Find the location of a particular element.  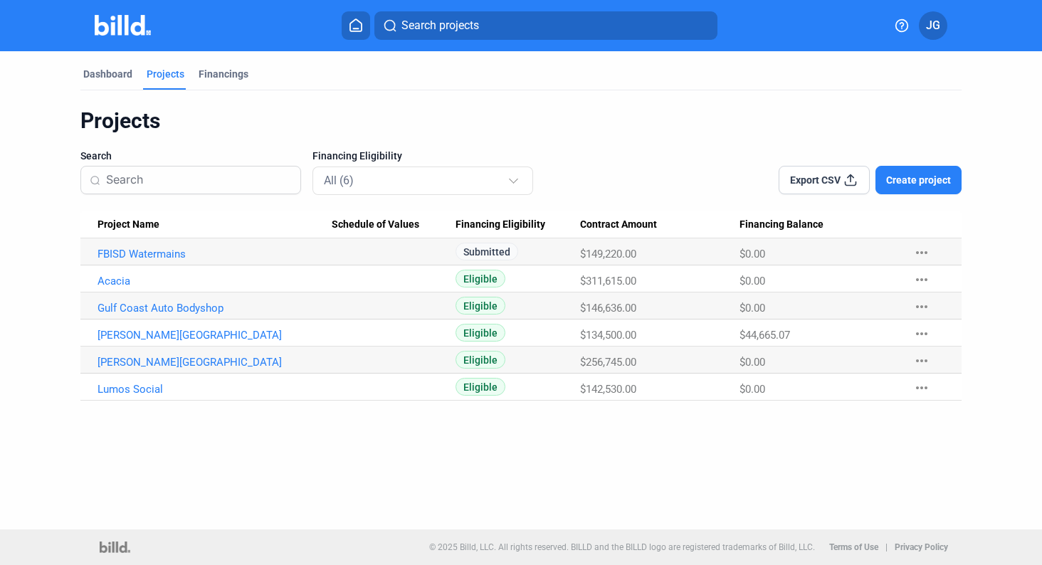

a: Gulf Coast Auto Bodyshop is located at coordinates (214, 308).